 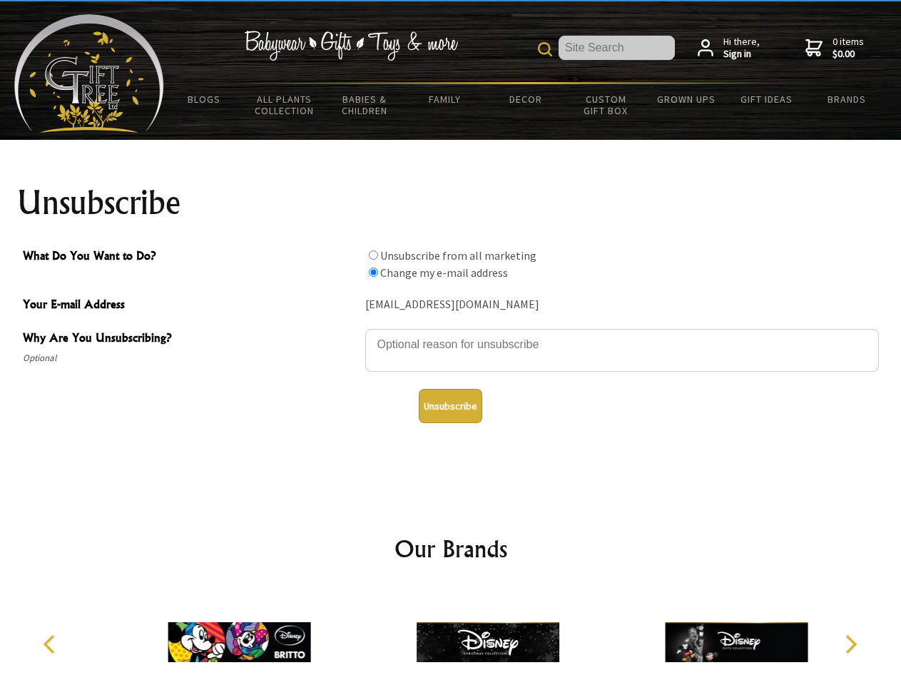 I want to click on textarea: Why Are You Unsubscribing?, so click(x=622, y=350).